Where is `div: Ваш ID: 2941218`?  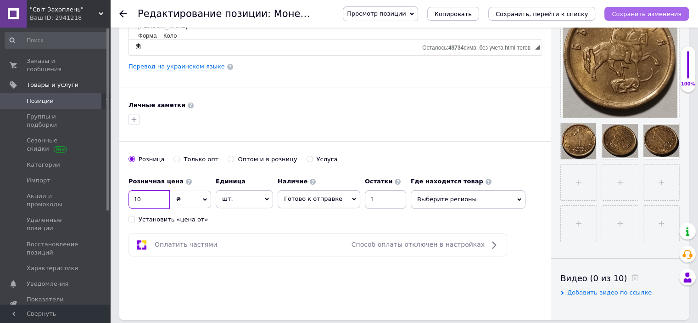
div: Ваш ID: 2941218 is located at coordinates (70, 18).